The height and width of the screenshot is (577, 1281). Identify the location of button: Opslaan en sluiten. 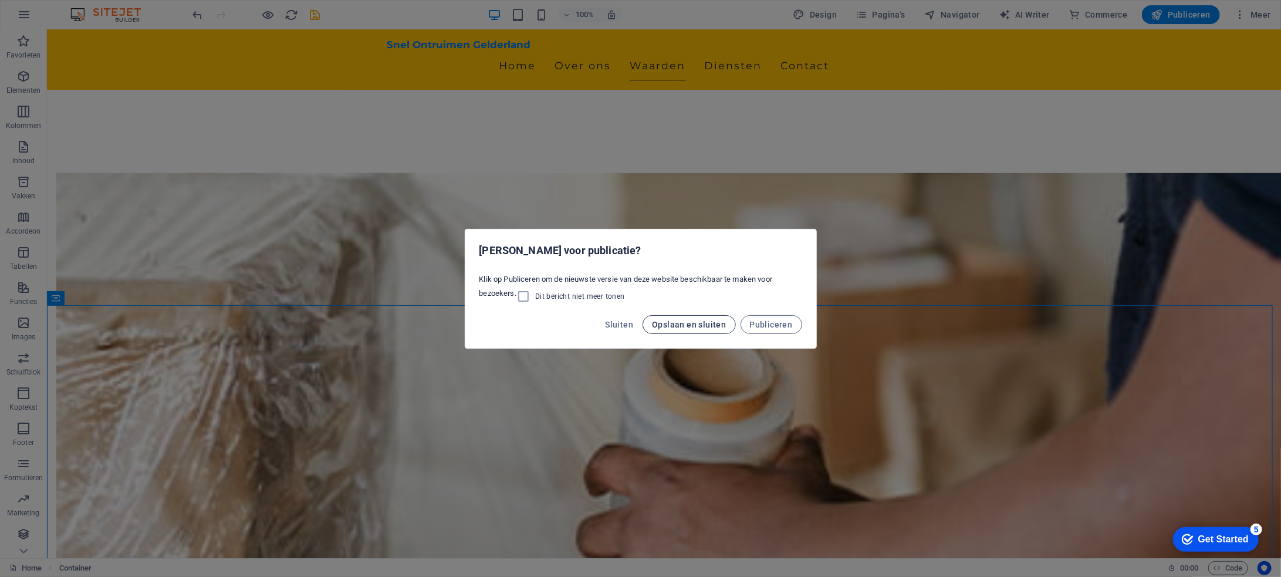
(689, 324).